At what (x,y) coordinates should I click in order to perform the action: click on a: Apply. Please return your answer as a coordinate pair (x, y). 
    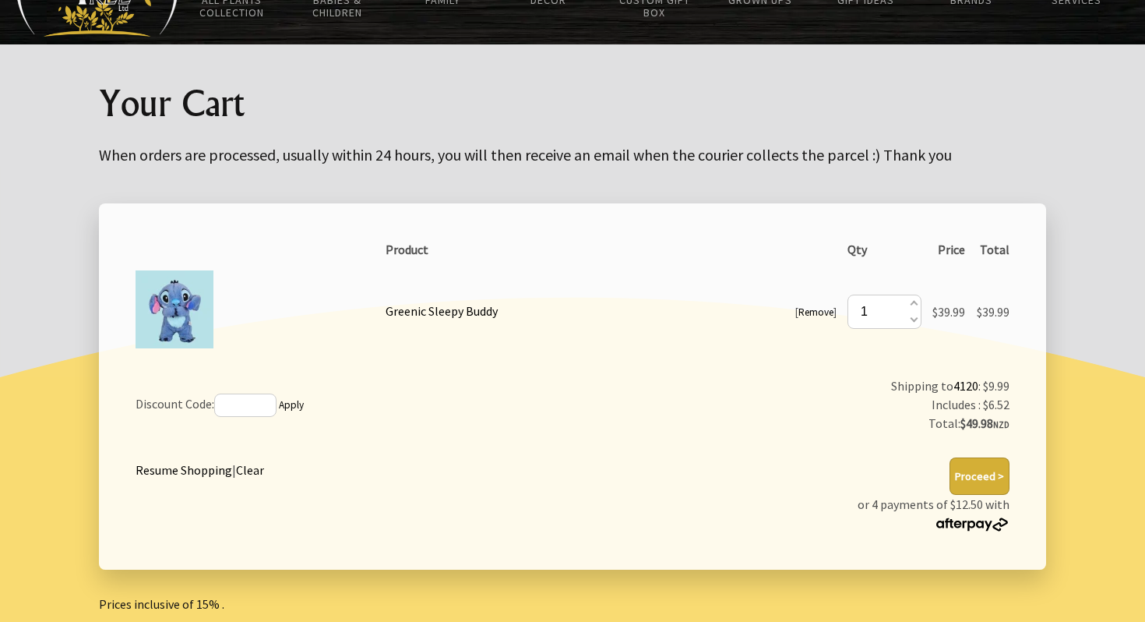
    Looking at the image, I should click on (291, 404).